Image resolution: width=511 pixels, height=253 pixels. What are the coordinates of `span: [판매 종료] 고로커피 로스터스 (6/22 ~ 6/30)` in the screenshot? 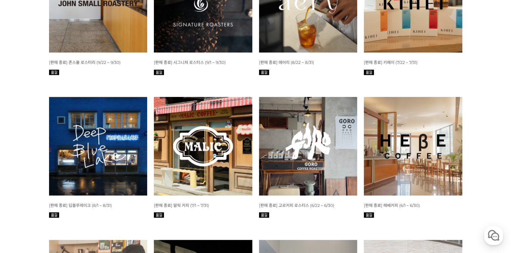 It's located at (297, 205).